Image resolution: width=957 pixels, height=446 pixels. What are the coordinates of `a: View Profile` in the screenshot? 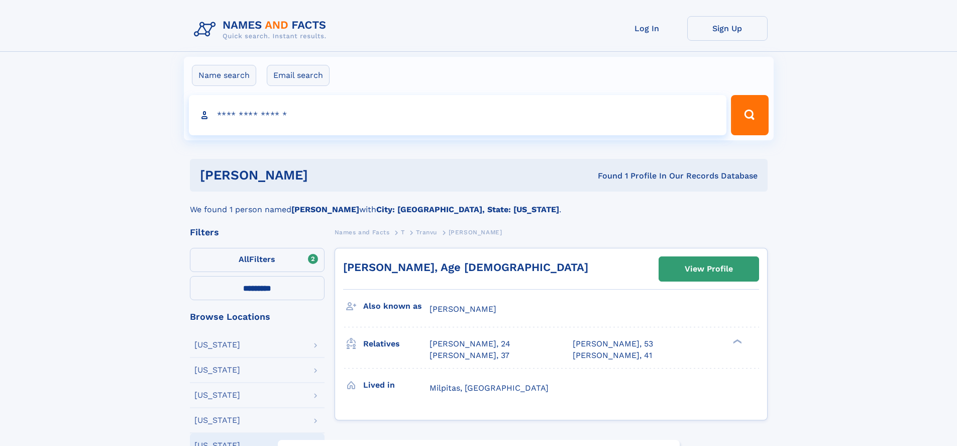 It's located at (709, 269).